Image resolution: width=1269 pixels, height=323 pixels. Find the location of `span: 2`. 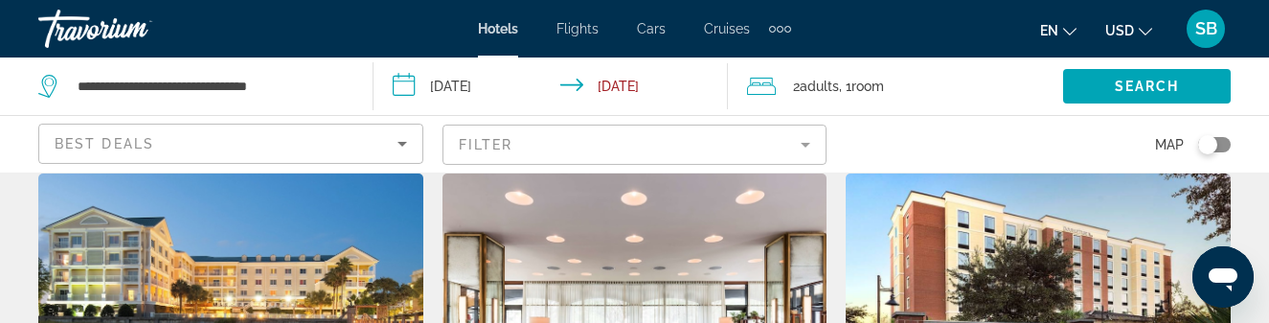

span: 2 is located at coordinates (816, 86).